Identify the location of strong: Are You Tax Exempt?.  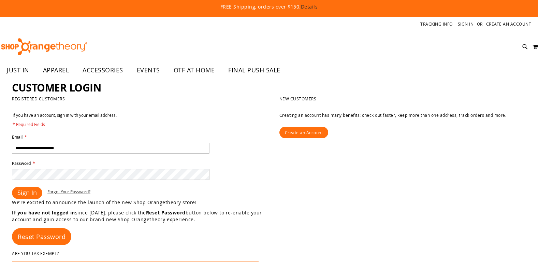
(35, 253).